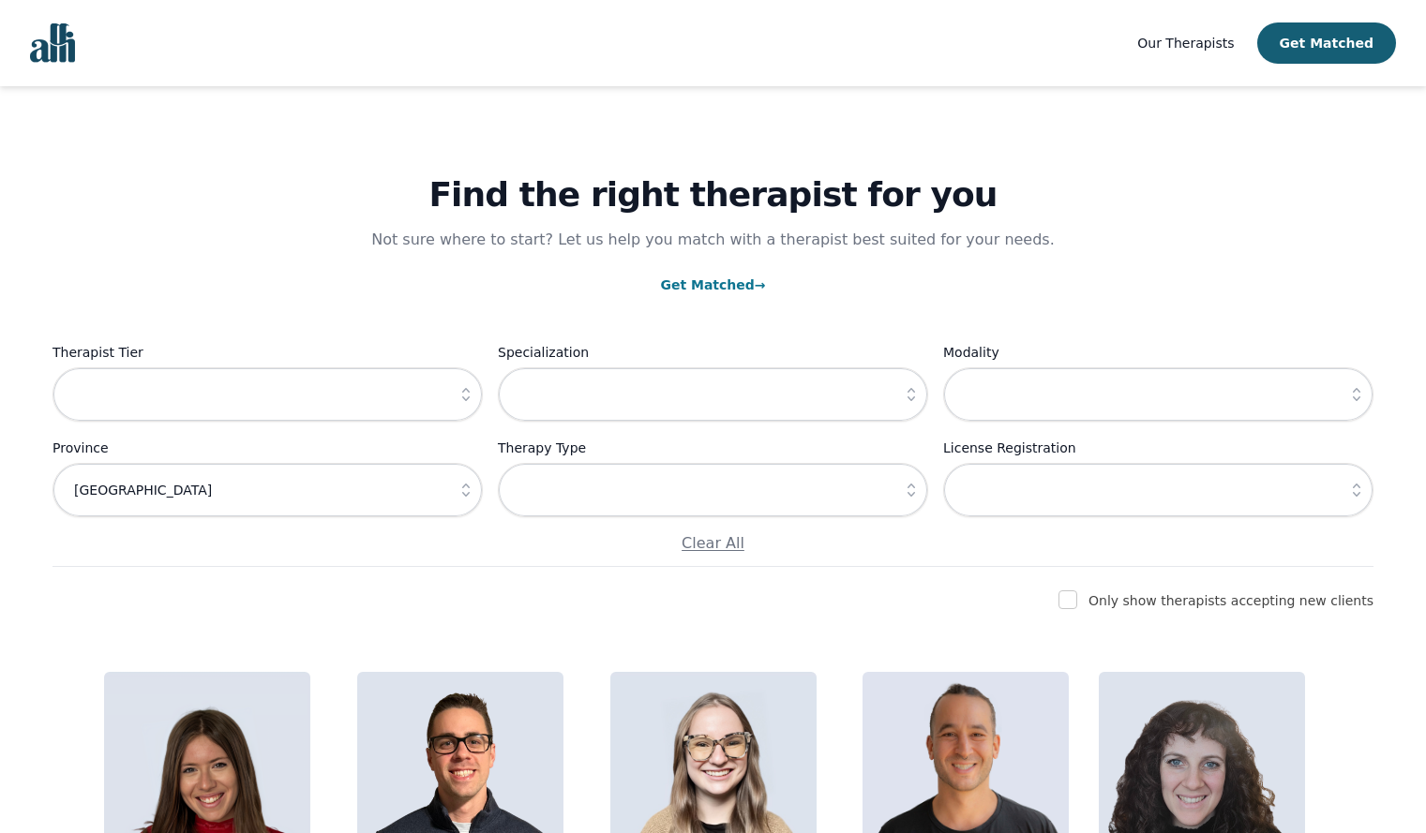  I want to click on label: License Registration, so click(1157, 448).